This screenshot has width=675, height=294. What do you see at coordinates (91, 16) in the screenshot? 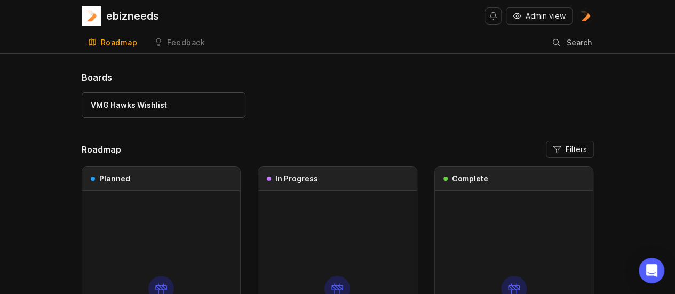
I see `img: ebizneeds logo` at bounding box center [91, 16].